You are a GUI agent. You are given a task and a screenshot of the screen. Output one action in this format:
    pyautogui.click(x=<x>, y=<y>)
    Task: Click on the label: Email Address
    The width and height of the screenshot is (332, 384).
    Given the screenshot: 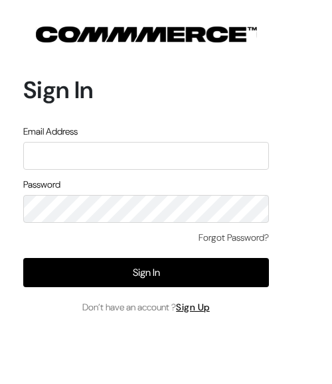 What is the action you would take?
    pyautogui.click(x=50, y=131)
    